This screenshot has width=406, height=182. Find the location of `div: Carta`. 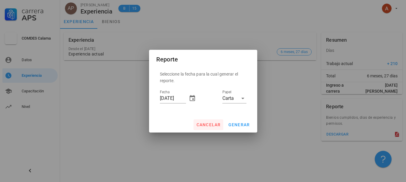

div: Carta is located at coordinates (228, 99).